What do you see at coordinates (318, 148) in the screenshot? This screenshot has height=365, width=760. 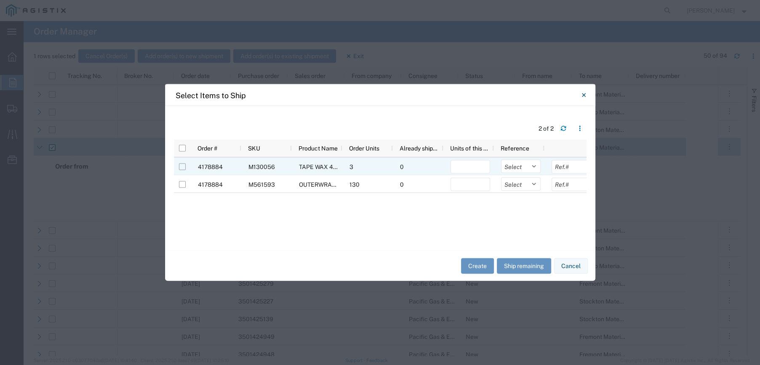 I see `span: Product Name` at bounding box center [318, 148].